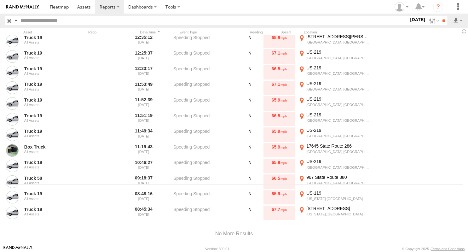  I want to click on div: © Copyright 2025 -, so click(433, 248).